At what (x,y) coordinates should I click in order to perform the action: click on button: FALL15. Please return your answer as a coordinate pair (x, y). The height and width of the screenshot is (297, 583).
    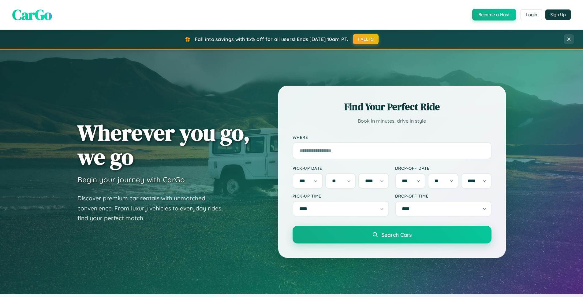
    Looking at the image, I should click on (365, 39).